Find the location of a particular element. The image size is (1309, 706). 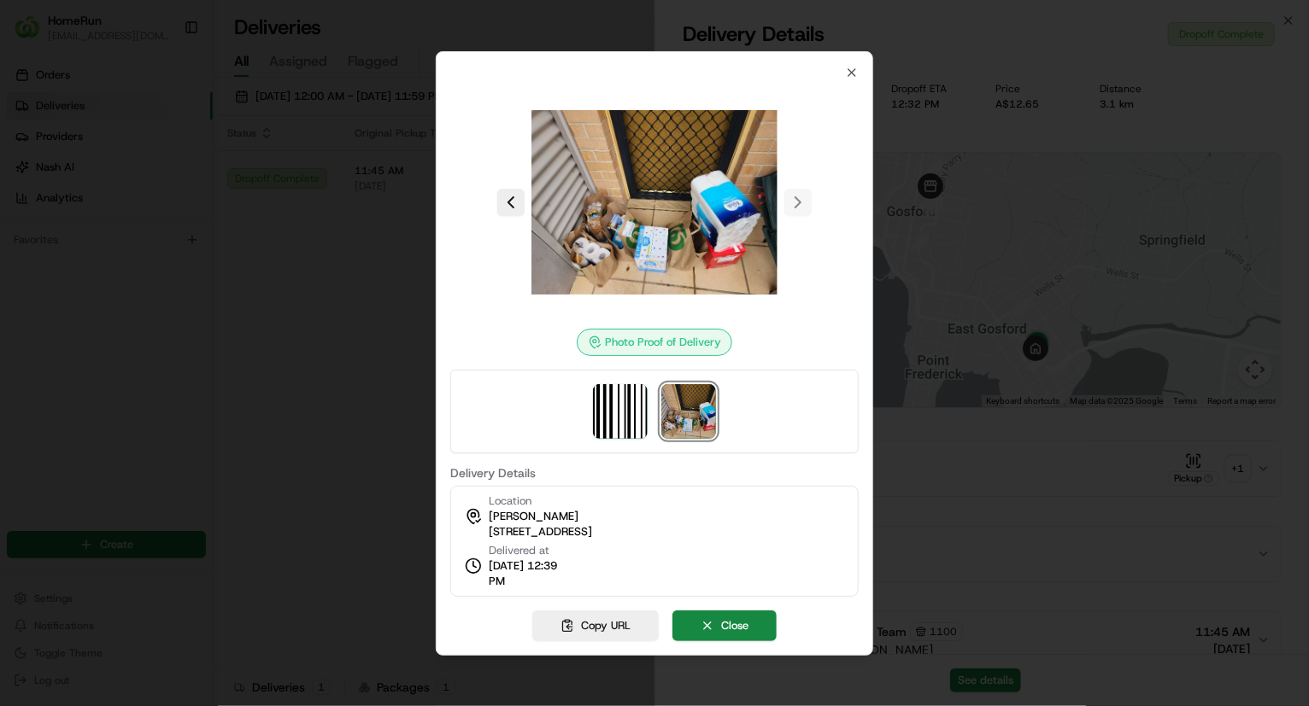

button: barcode_scan_on_pickup image is located at coordinates (620, 412).